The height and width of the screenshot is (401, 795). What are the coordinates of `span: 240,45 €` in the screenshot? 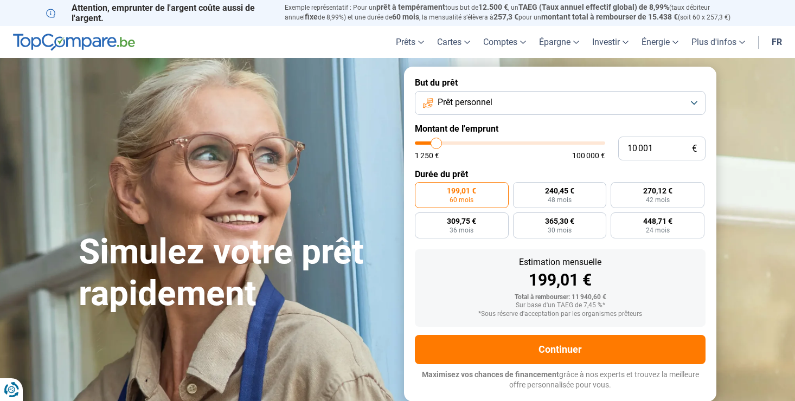 It's located at (559, 191).